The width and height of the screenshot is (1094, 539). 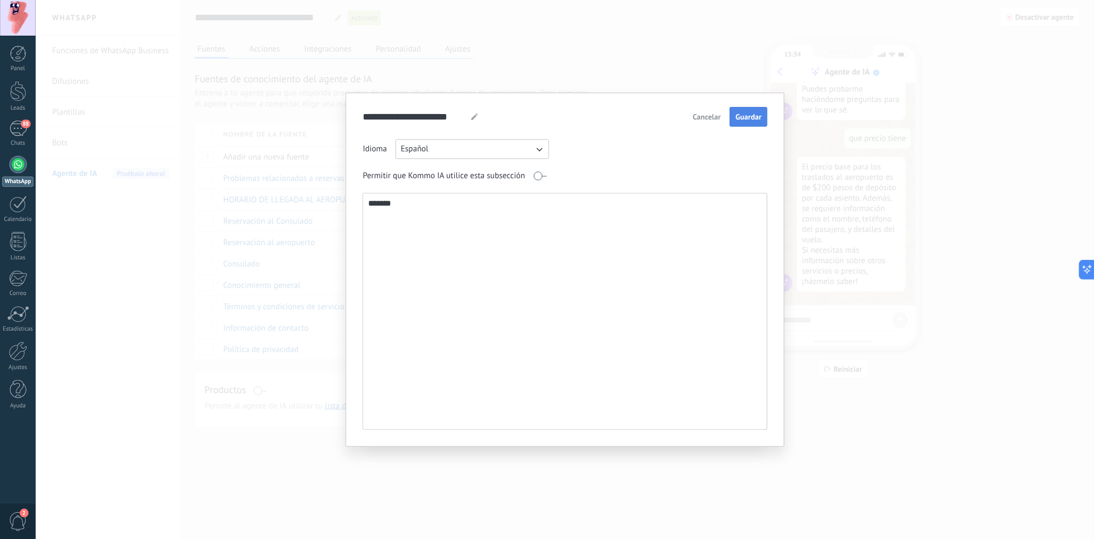 I want to click on span: 88, so click(x=25, y=124).